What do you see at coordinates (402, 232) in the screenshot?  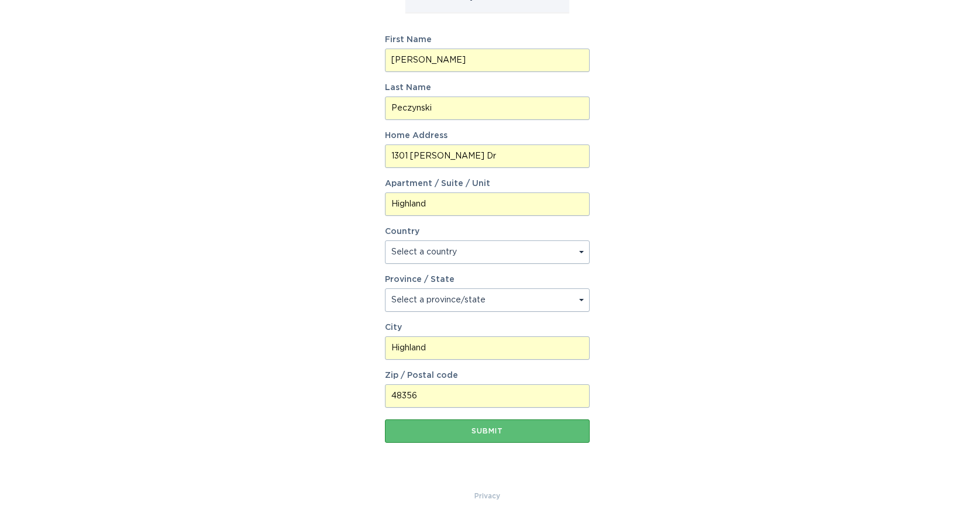 I see `label: Country` at bounding box center [402, 232].